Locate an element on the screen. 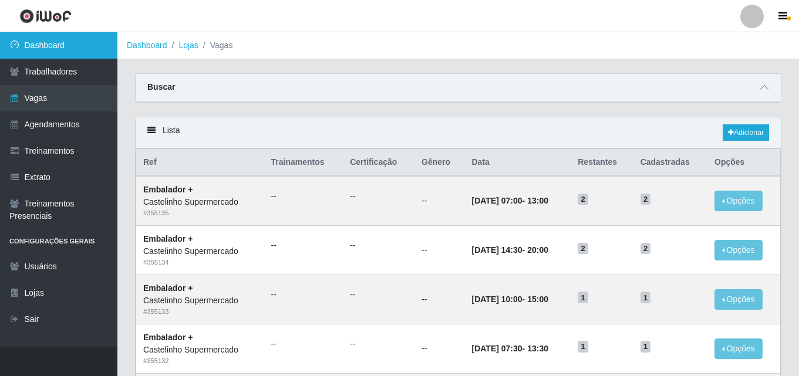 This screenshot has width=799, height=376. a: Adicionar is located at coordinates (745, 133).